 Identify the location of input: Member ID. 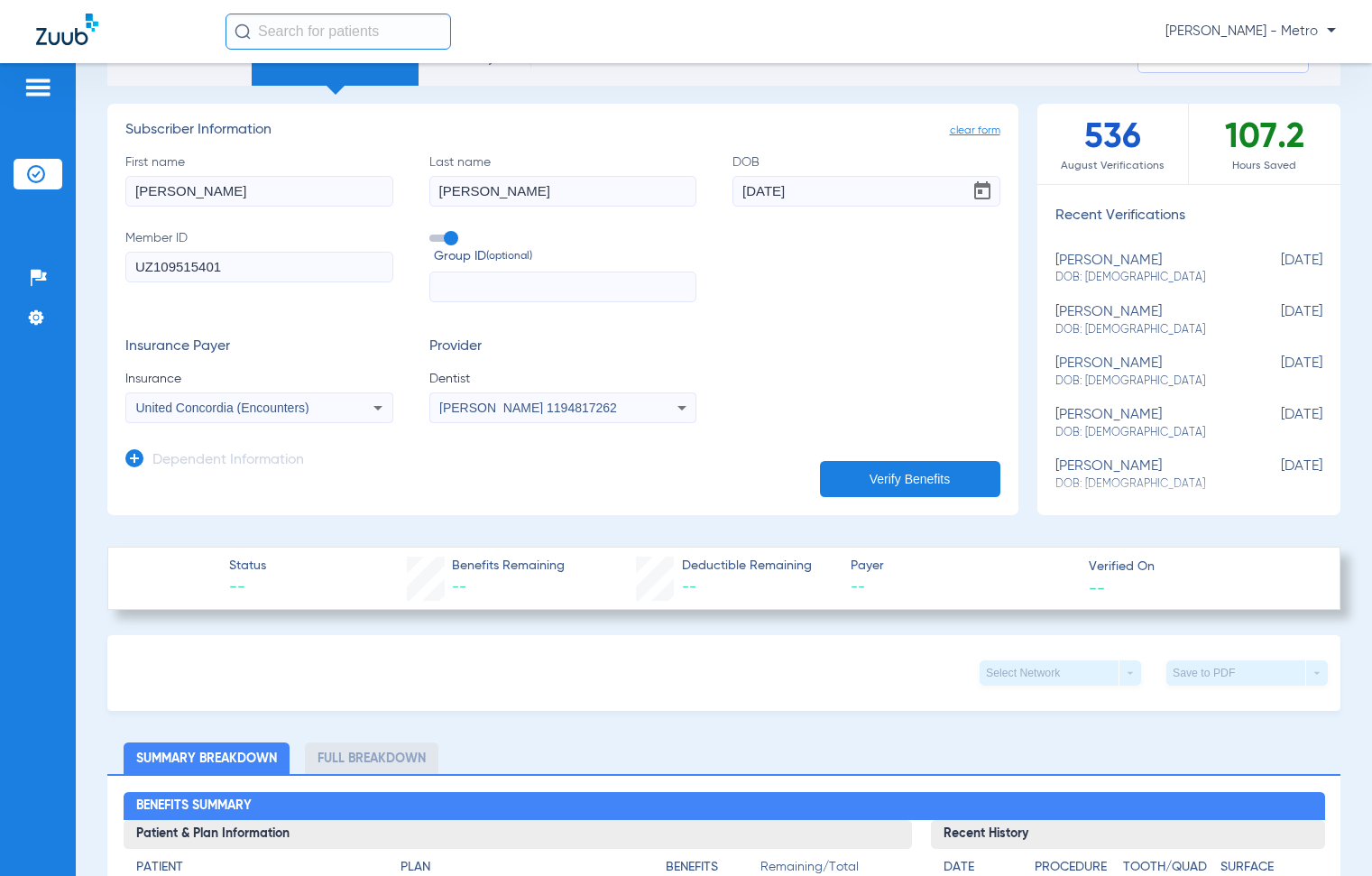
(259, 267).